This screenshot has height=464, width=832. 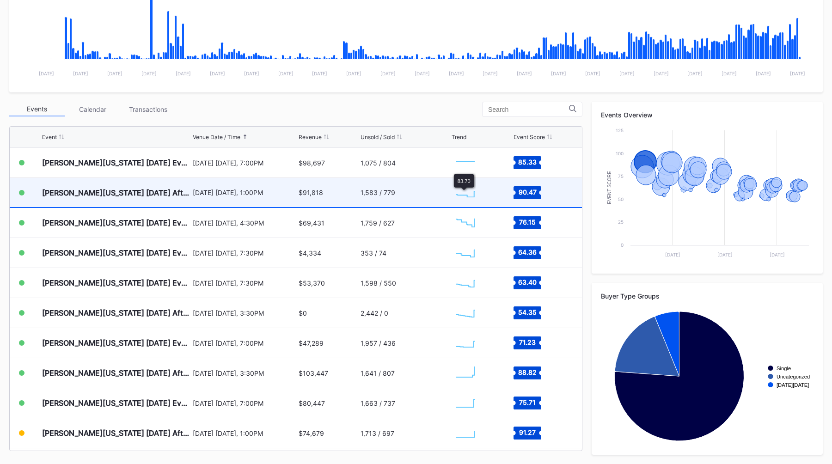 I want to click on div: Buyer Type Groups, so click(x=707, y=296).